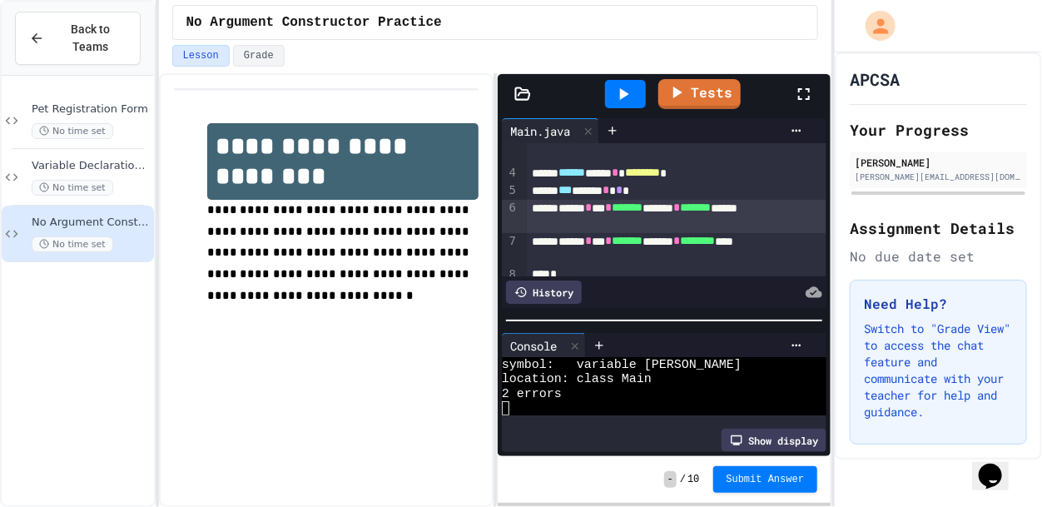  I want to click on div: My Account, so click(874, 26).